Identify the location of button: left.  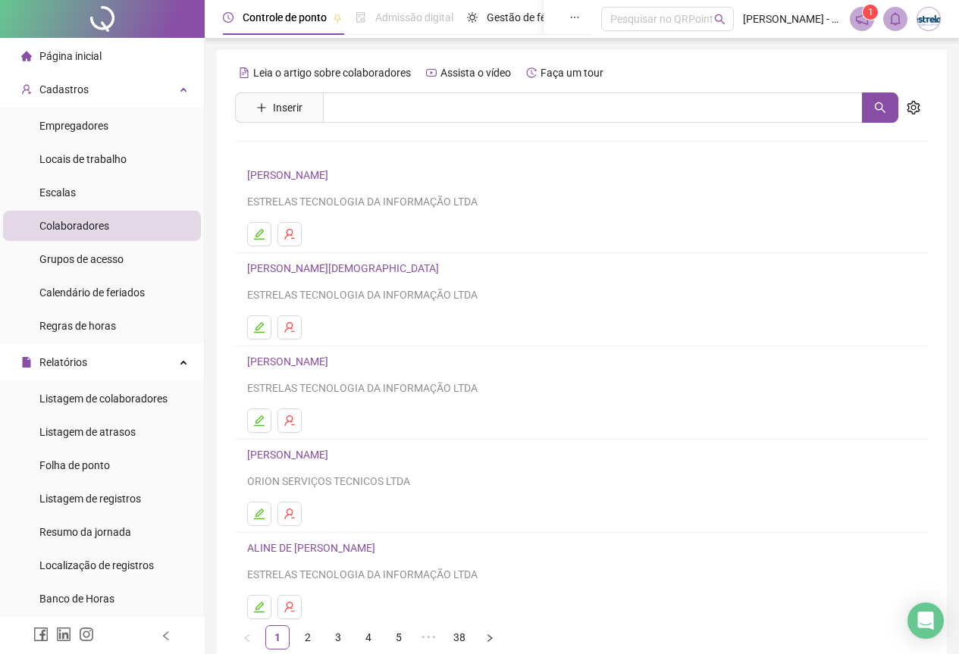
(247, 637).